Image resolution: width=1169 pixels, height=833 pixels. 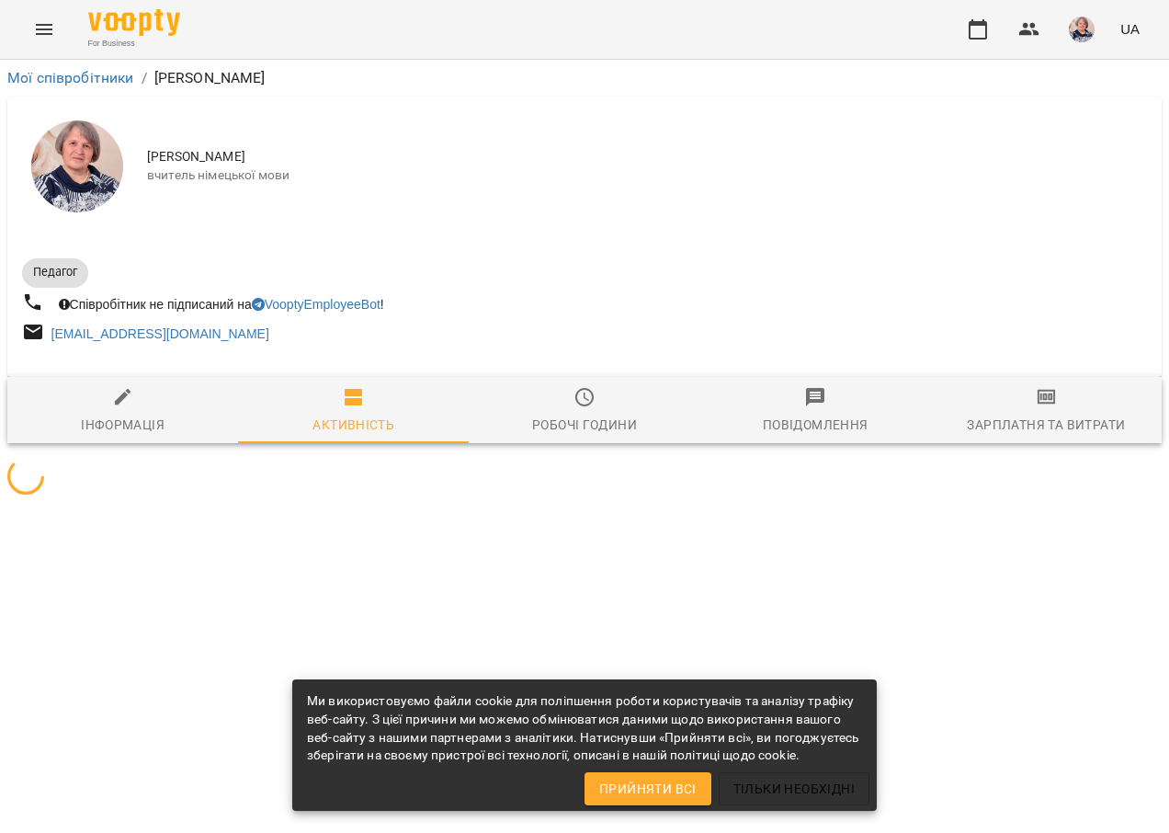 I want to click on img: 43d1abd49cb5b9b0e6cd0348ed5c97a2.jpg, so click(x=1082, y=29).